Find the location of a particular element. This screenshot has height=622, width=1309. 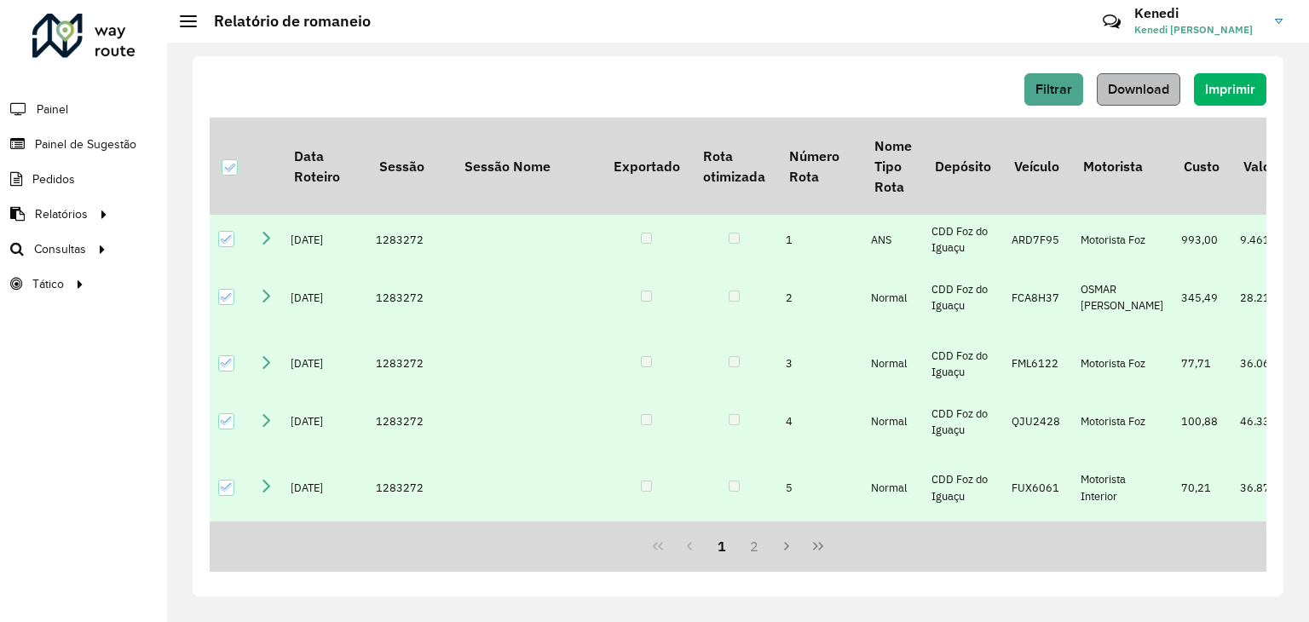

td: 5 is located at coordinates (820, 487).